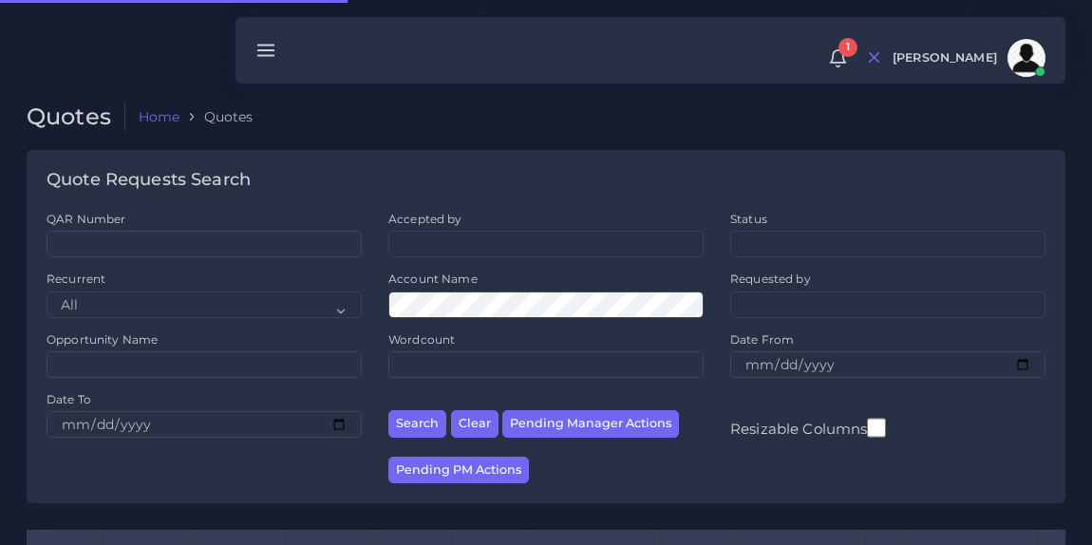 Image resolution: width=1092 pixels, height=545 pixels. Describe the element at coordinates (808, 427) in the screenshot. I see `label: Resizable Columns` at that location.